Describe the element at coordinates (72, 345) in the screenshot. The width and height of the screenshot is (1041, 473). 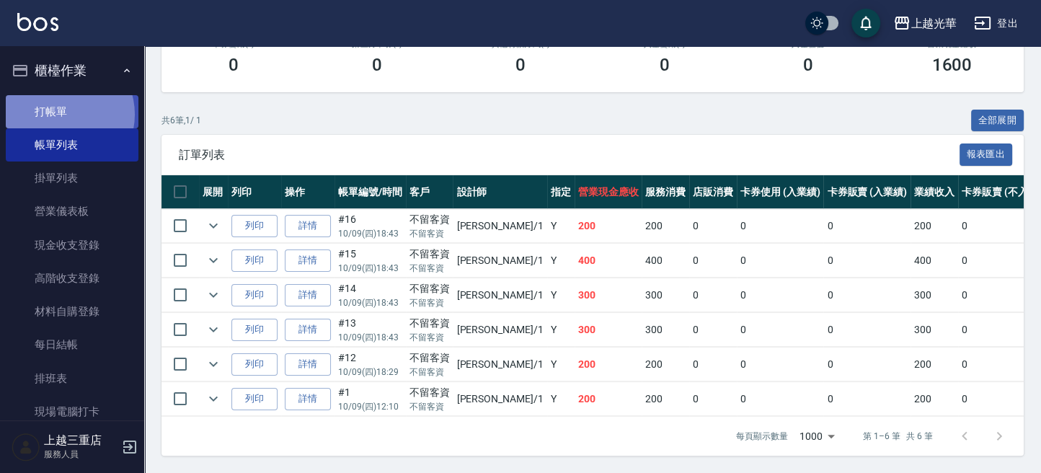
I see `a: 每日結帳` at that location.